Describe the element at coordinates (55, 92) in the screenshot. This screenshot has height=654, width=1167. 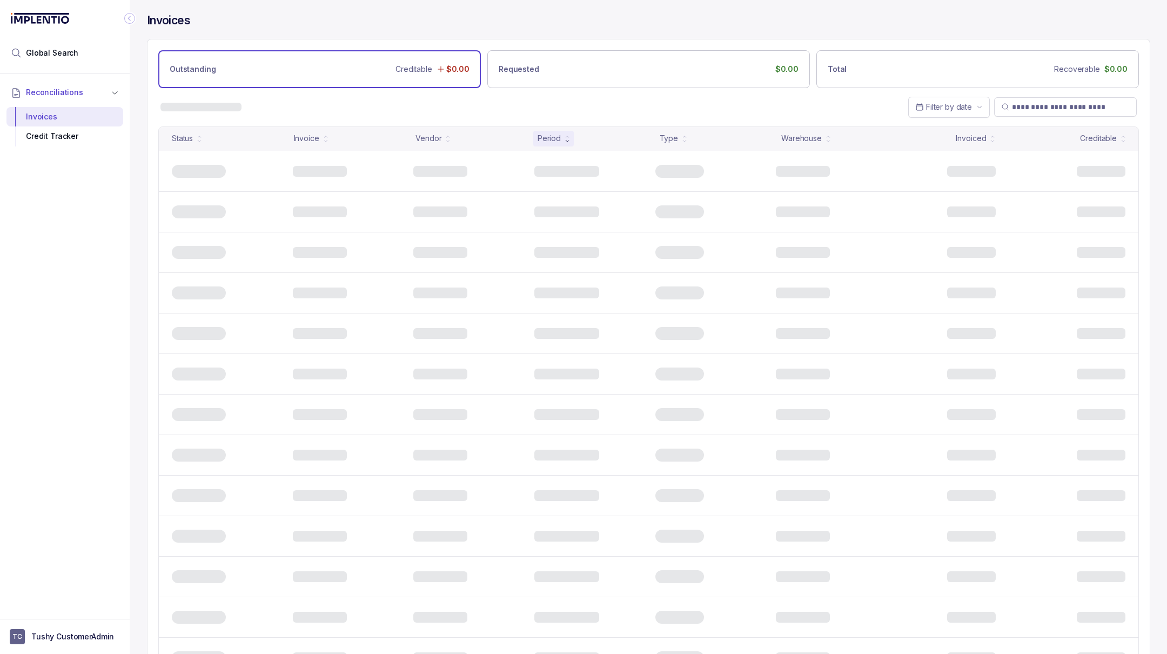
I see `span: Reconciliations` at that location.